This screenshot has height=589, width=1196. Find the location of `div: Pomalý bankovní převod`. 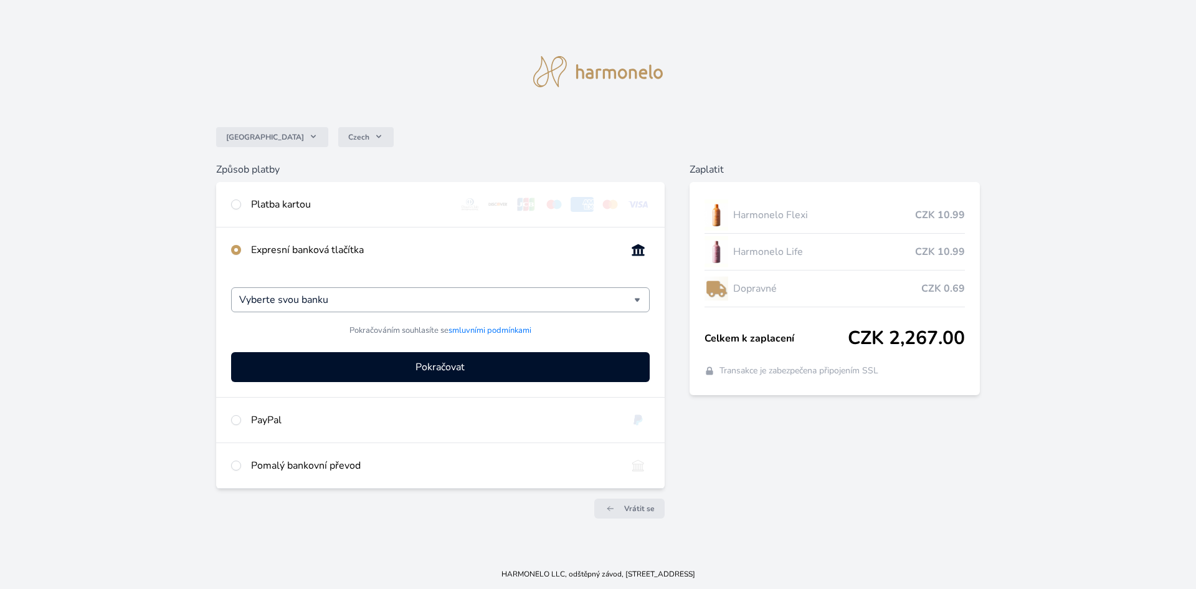

div: Pomalý bankovní převod is located at coordinates (434, 465).